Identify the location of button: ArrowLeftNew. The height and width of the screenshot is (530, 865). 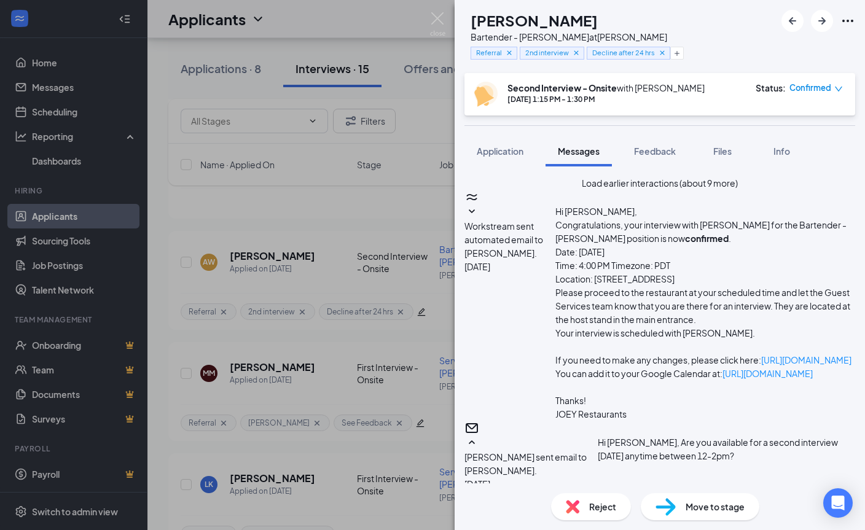
(793, 21).